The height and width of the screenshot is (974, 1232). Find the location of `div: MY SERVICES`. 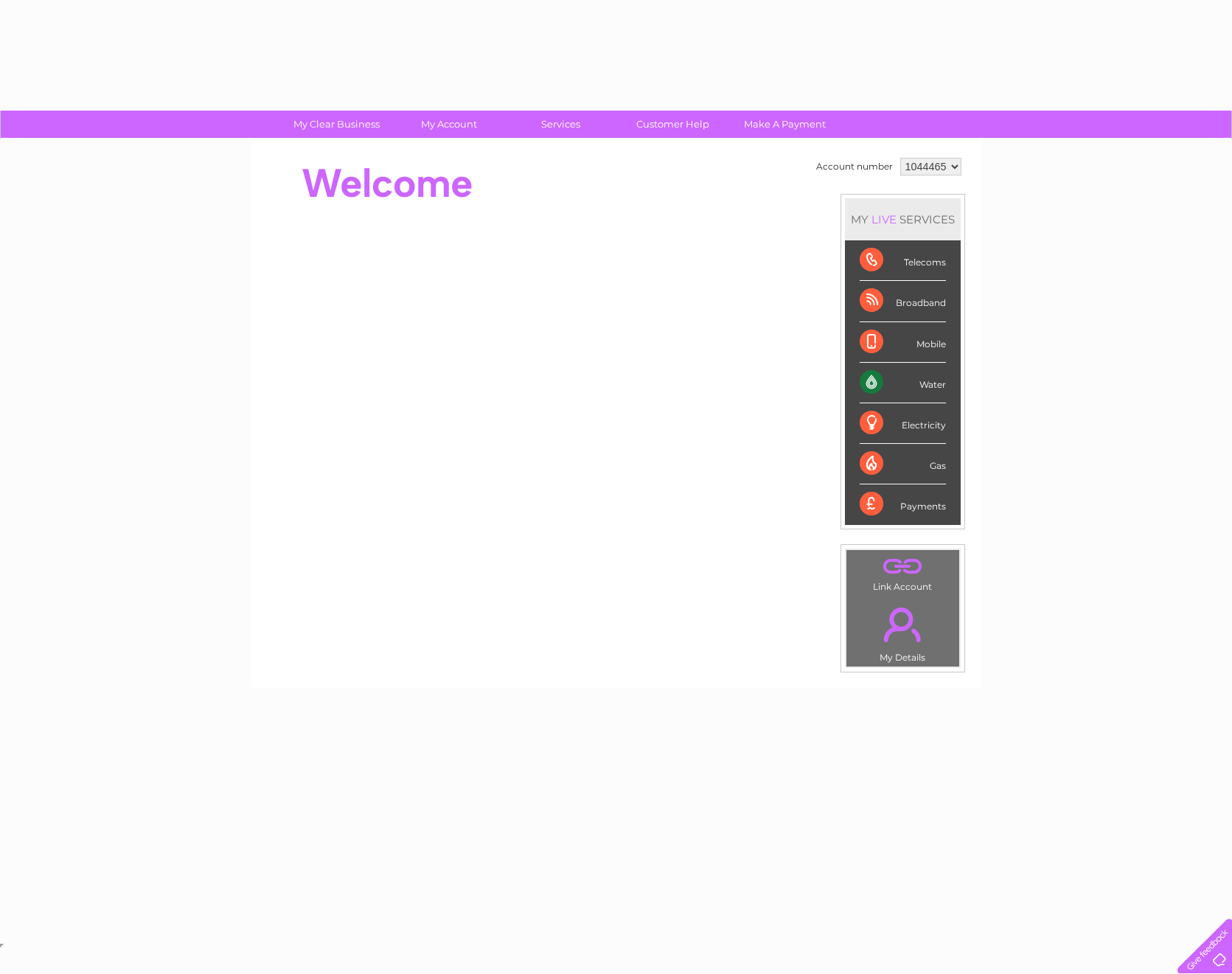

div: MY SERVICES is located at coordinates (903, 219).